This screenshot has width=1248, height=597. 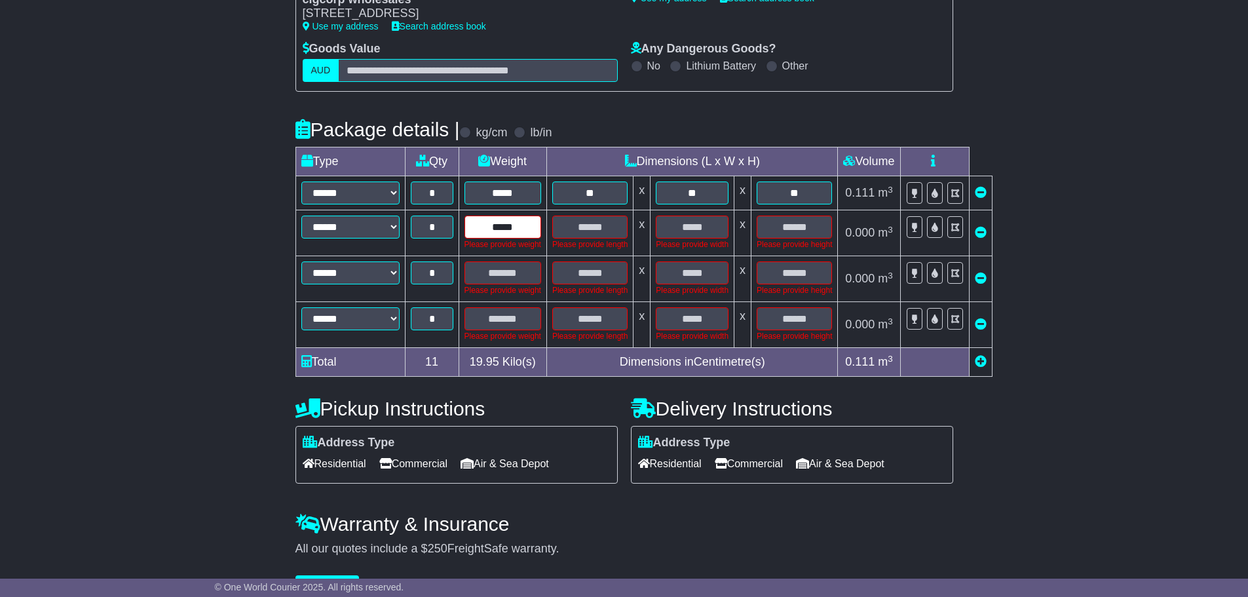 What do you see at coordinates (654, 65) in the screenshot?
I see `label: No` at bounding box center [654, 65].